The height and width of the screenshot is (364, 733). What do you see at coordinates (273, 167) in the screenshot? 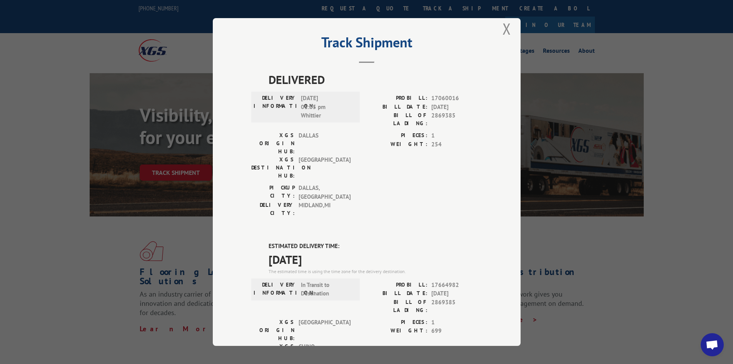
I see `label: XGS DESTINATION HUB:` at bounding box center [273, 167].